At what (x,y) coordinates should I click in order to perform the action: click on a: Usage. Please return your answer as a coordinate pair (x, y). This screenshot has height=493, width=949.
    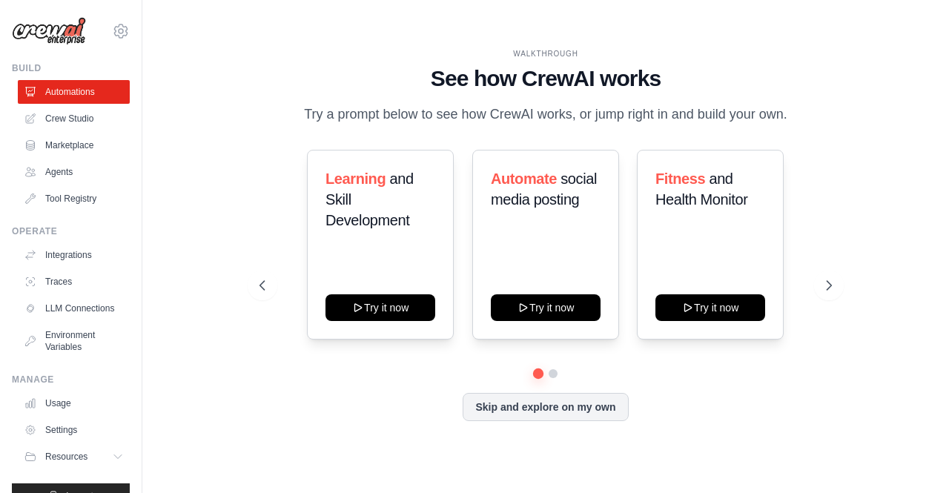
    Looking at the image, I should click on (73, 403).